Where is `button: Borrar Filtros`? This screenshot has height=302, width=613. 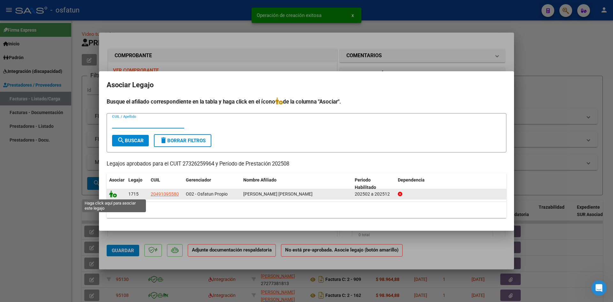
button: Borrar Filtros is located at coordinates (183, 140).